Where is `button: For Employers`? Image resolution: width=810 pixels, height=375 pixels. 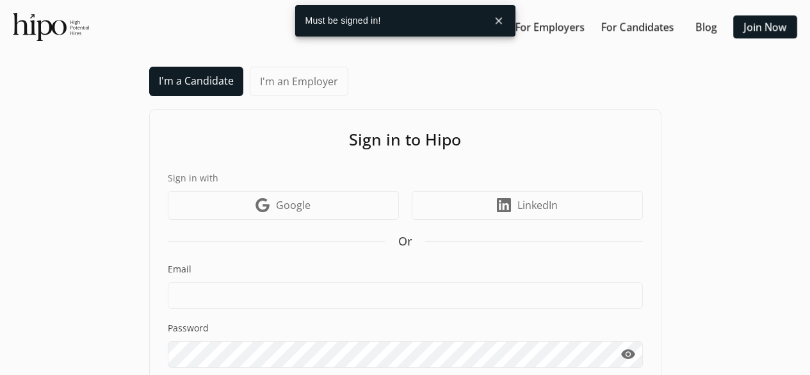 button: For Employers is located at coordinates (549, 27).